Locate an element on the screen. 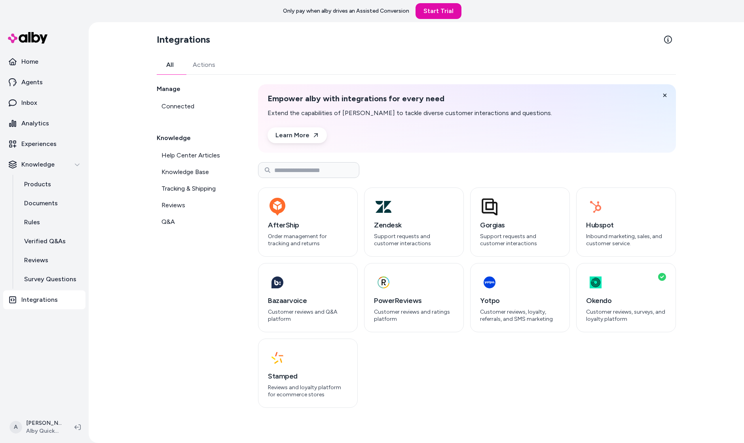 The image size is (744, 443). button: BazaarvoiceCustomer reviews and Q&A platform is located at coordinates (308, 298).